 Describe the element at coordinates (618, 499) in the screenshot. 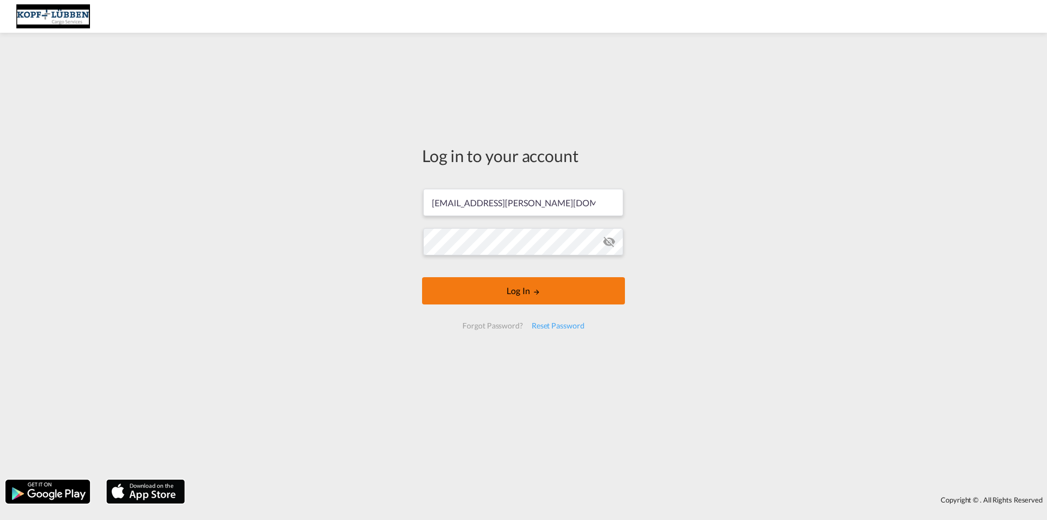

I see `div: Copyright © . All Rights Reserved` at that location.